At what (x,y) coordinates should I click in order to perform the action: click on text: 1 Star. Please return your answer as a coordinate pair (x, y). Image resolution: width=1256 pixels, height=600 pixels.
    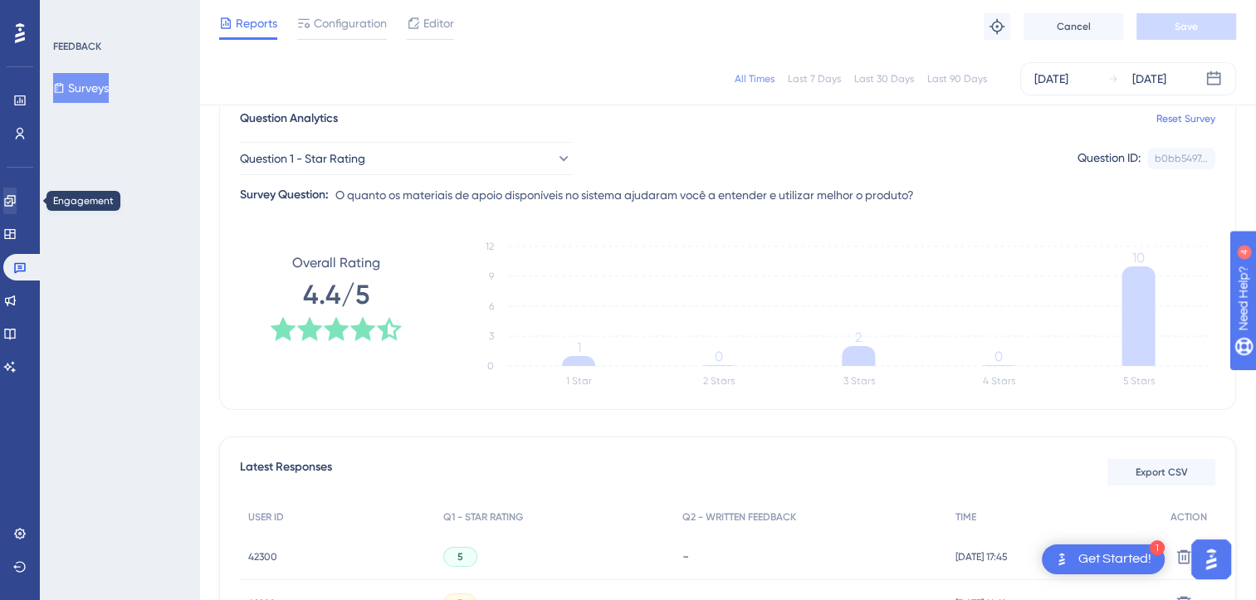
    Looking at the image, I should click on (579, 381).